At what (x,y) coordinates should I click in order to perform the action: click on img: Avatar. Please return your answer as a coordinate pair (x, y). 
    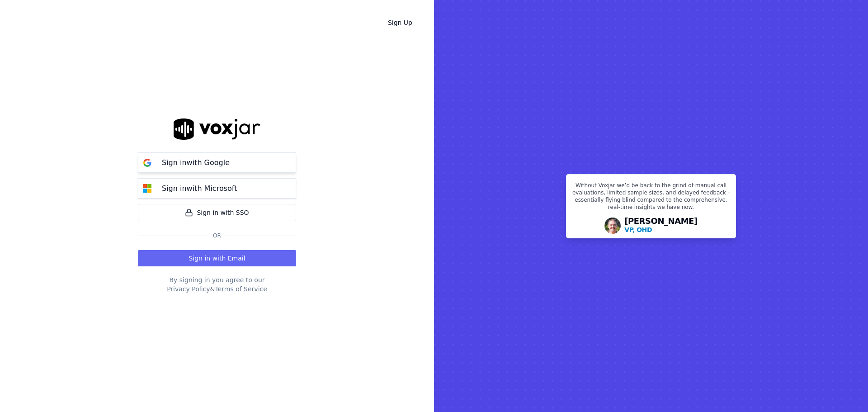
    Looking at the image, I should click on (613, 226).